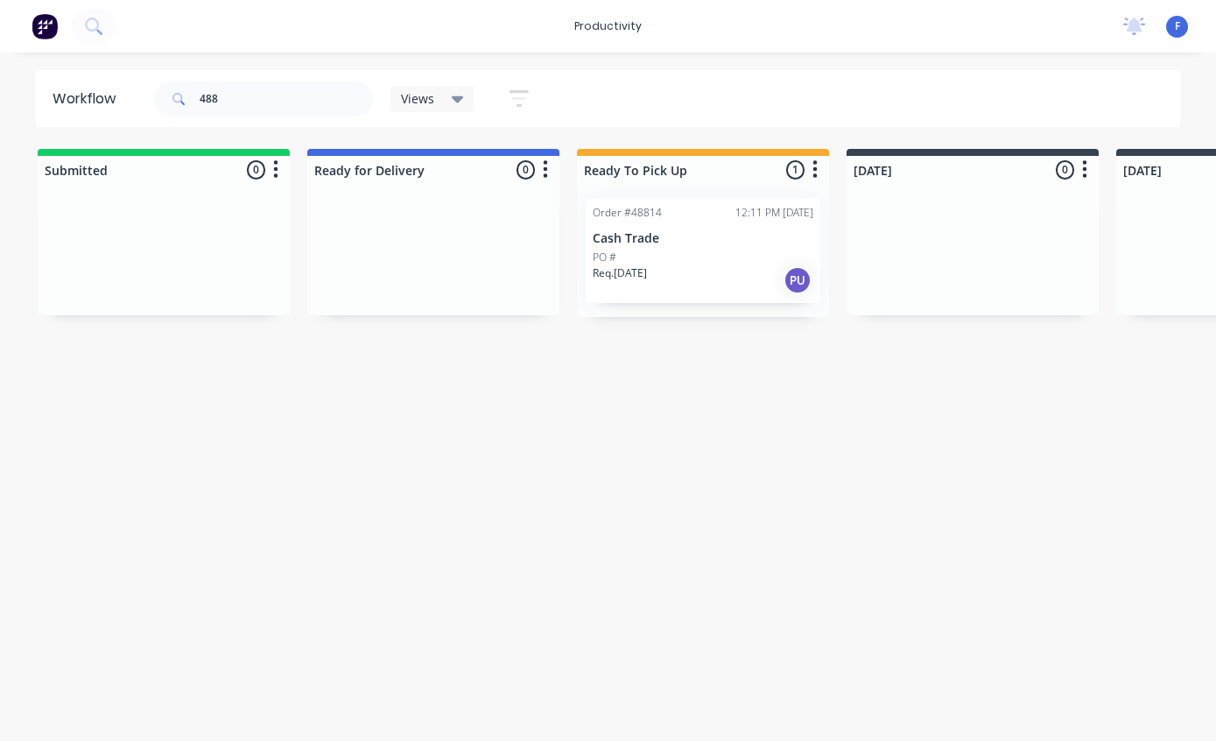 The height and width of the screenshot is (741, 1216). I want to click on input: Search for orders..., so click(286, 99).